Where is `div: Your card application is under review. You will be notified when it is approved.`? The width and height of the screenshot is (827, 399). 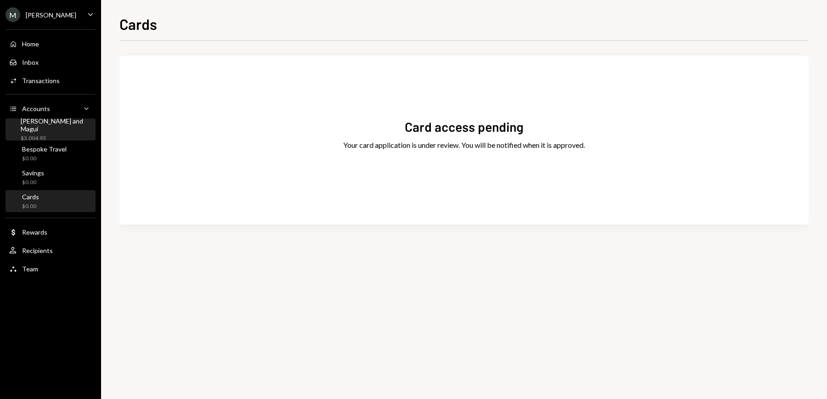
div: Your card application is under review. You will be notified when it is approved. is located at coordinates (464, 145).